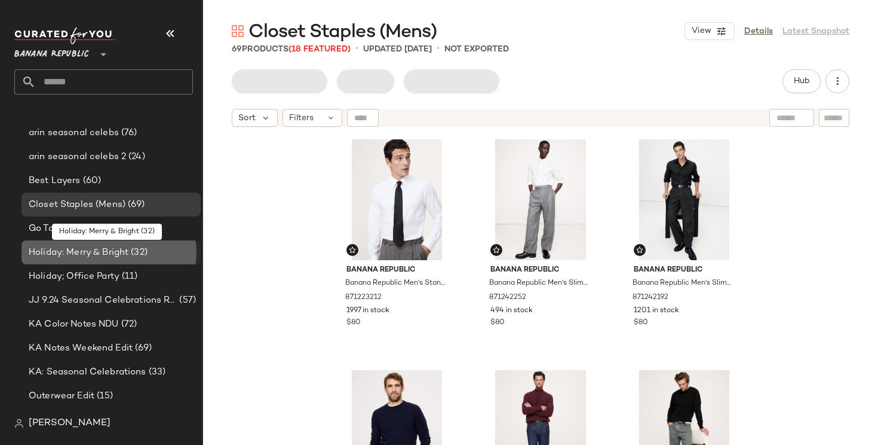 This screenshot has height=445, width=878. Describe the element at coordinates (73, 133) in the screenshot. I see `span: arin seasonal celebs` at that location.